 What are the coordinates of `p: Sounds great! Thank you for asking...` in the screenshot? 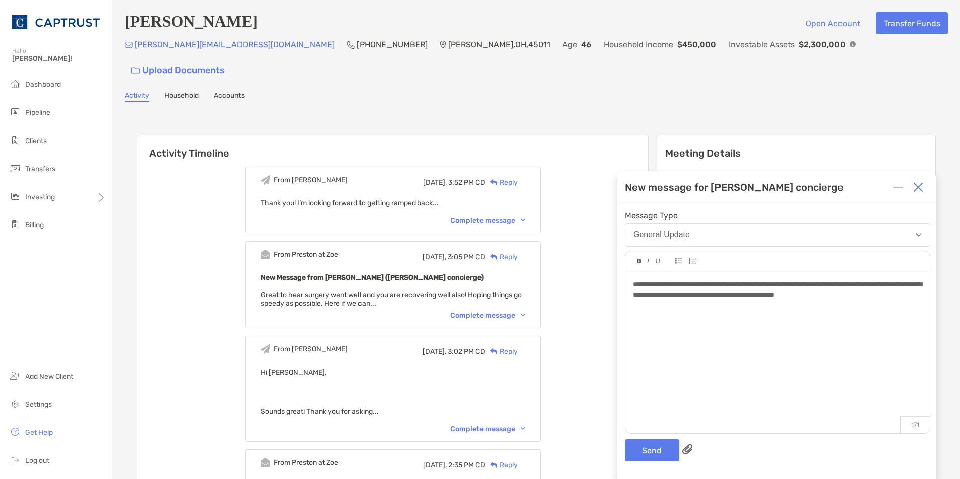 It's located at (393, 411).